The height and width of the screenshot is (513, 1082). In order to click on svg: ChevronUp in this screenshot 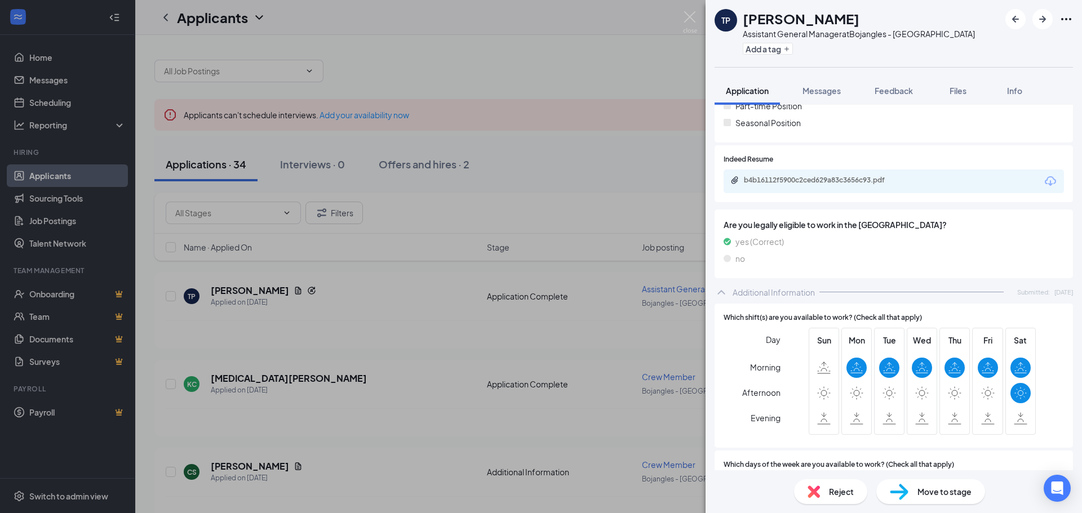, I will do `click(721, 292)`.